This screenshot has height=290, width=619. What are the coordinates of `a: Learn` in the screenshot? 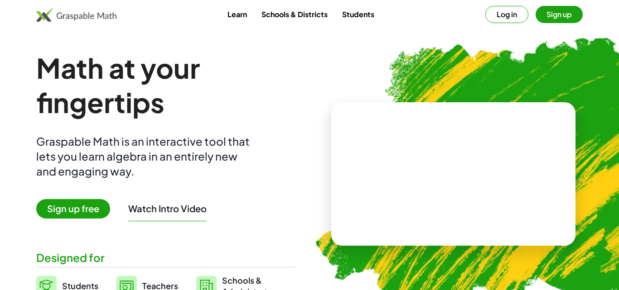 It's located at (237, 14).